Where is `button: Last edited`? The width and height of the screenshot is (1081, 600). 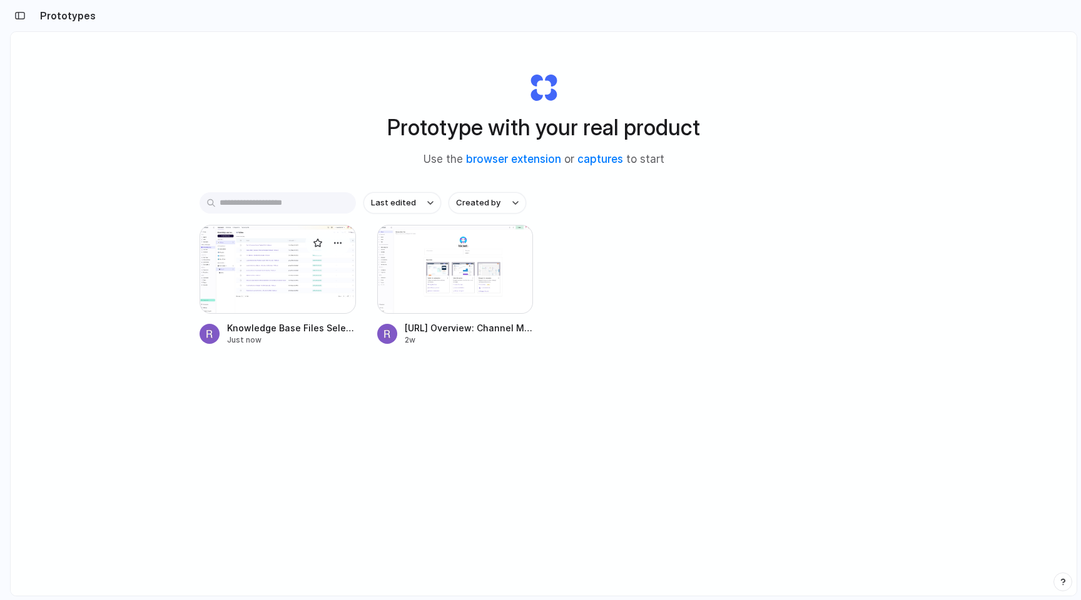 button: Last edited is located at coordinates (402, 203).